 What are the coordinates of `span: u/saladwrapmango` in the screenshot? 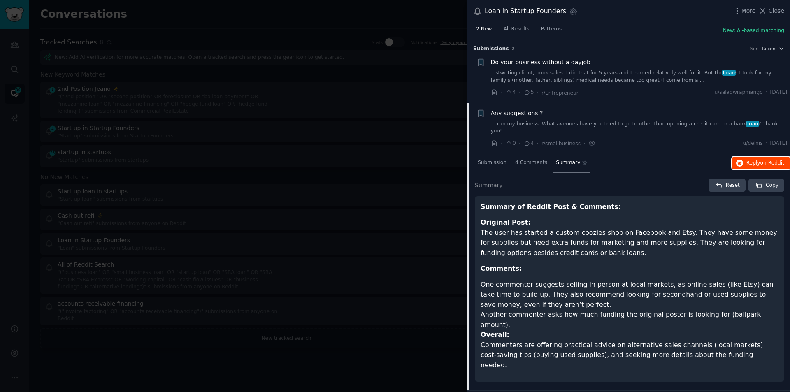 It's located at (738, 93).